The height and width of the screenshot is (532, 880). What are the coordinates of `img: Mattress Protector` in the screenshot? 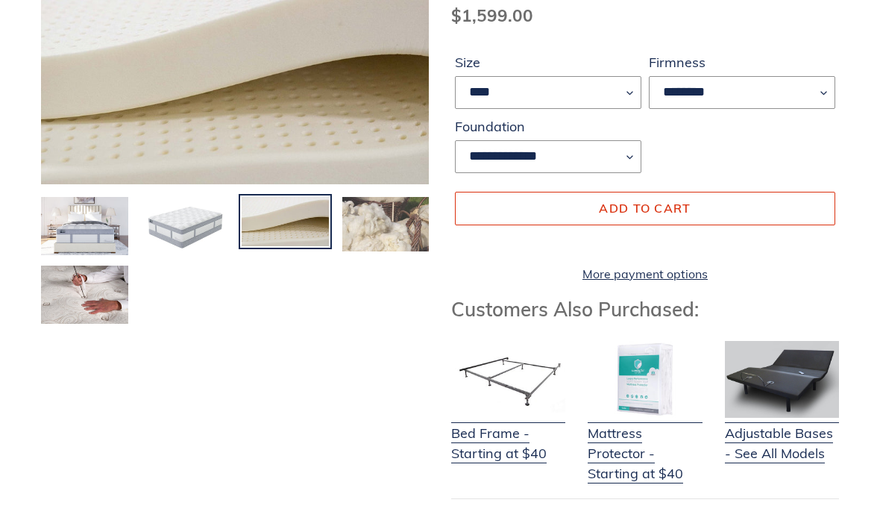 It's located at (645, 379).